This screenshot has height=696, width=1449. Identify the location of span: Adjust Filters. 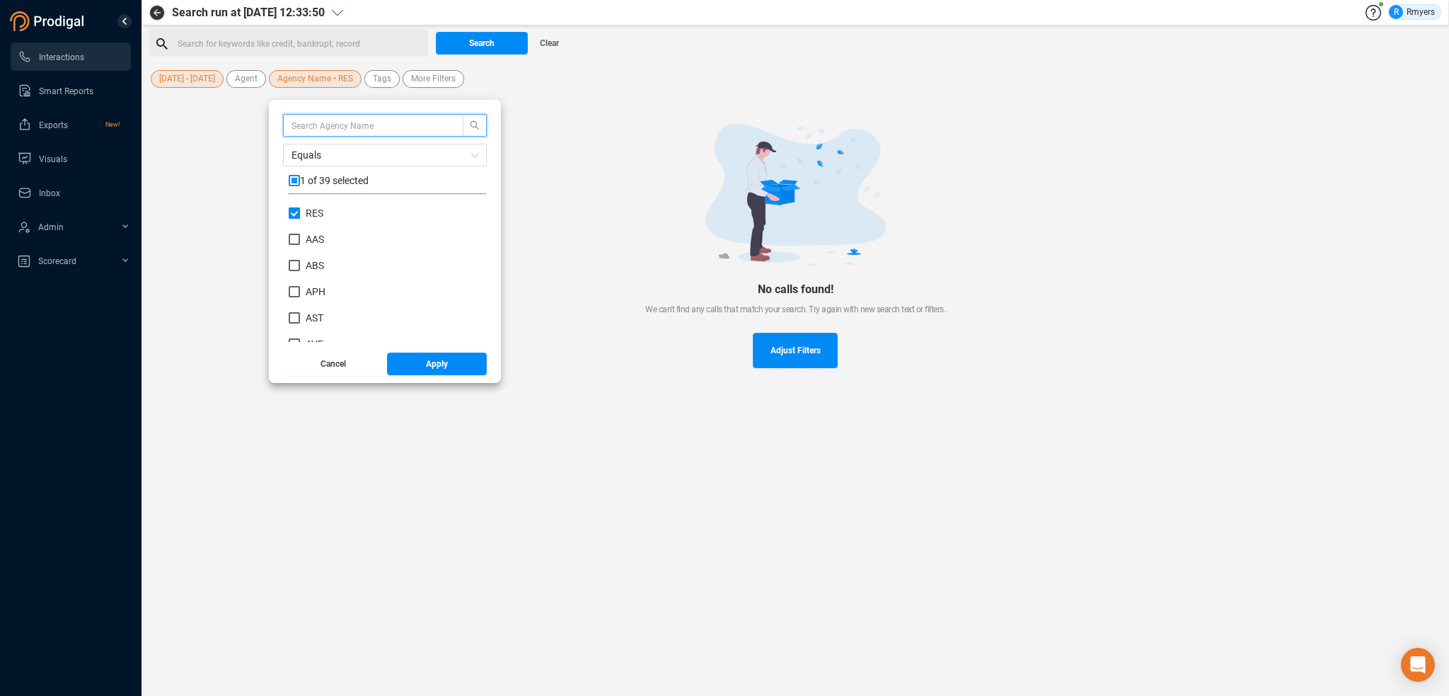
(795, 350).